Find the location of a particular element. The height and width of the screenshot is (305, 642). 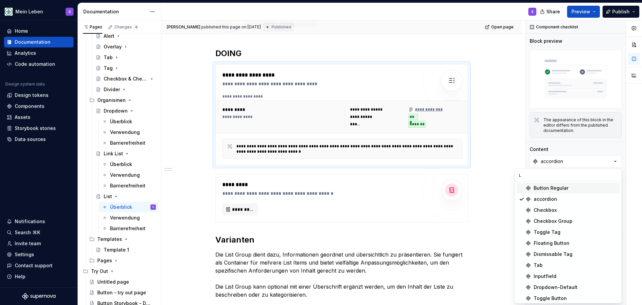

span: Share is located at coordinates (553, 12).